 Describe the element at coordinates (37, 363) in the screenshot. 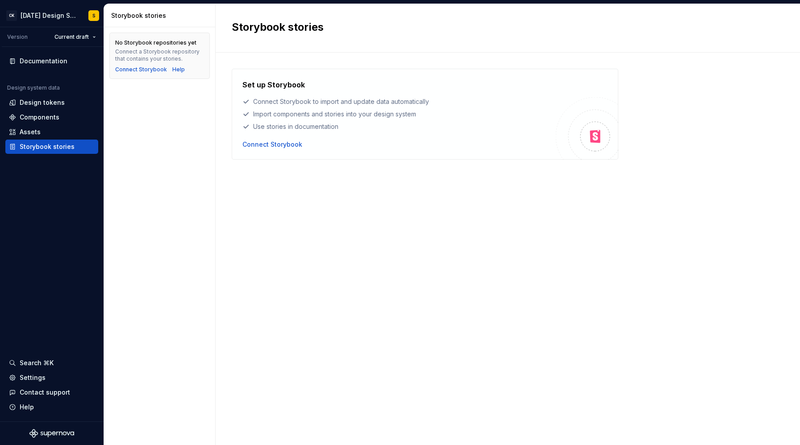

I see `div: Search ⌘K` at that location.